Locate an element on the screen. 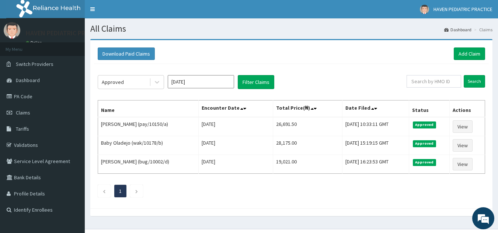 The image size is (498, 233). span: Dashboard is located at coordinates (28, 80).